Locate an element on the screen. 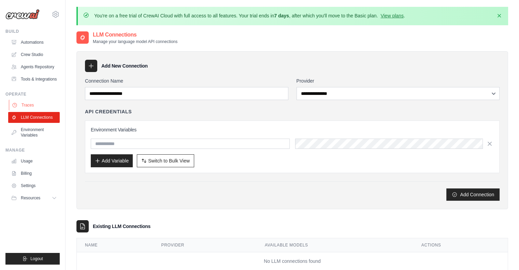 The height and width of the screenshot is (270, 519). a: Settings is located at coordinates (34, 186).